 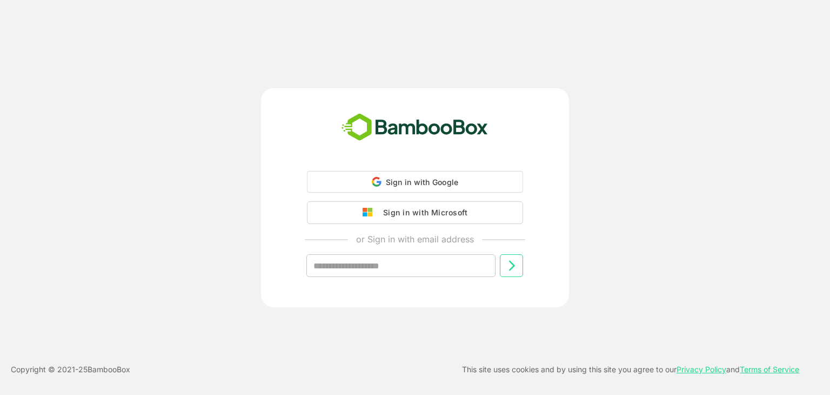 I want to click on img: bamboobox, so click(x=415, y=128).